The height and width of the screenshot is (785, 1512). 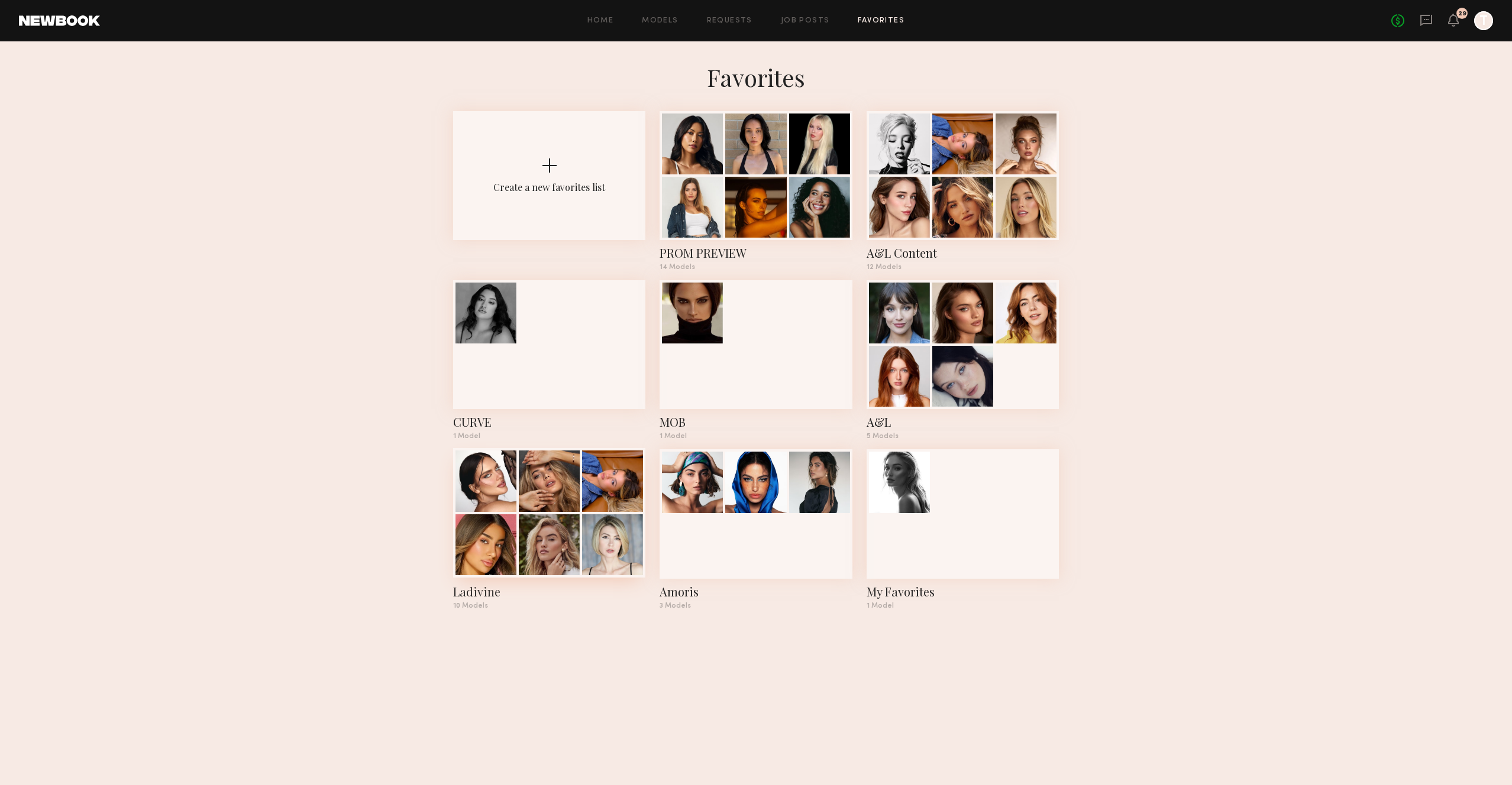 I want to click on a: CURVE1 Model, so click(x=549, y=360).